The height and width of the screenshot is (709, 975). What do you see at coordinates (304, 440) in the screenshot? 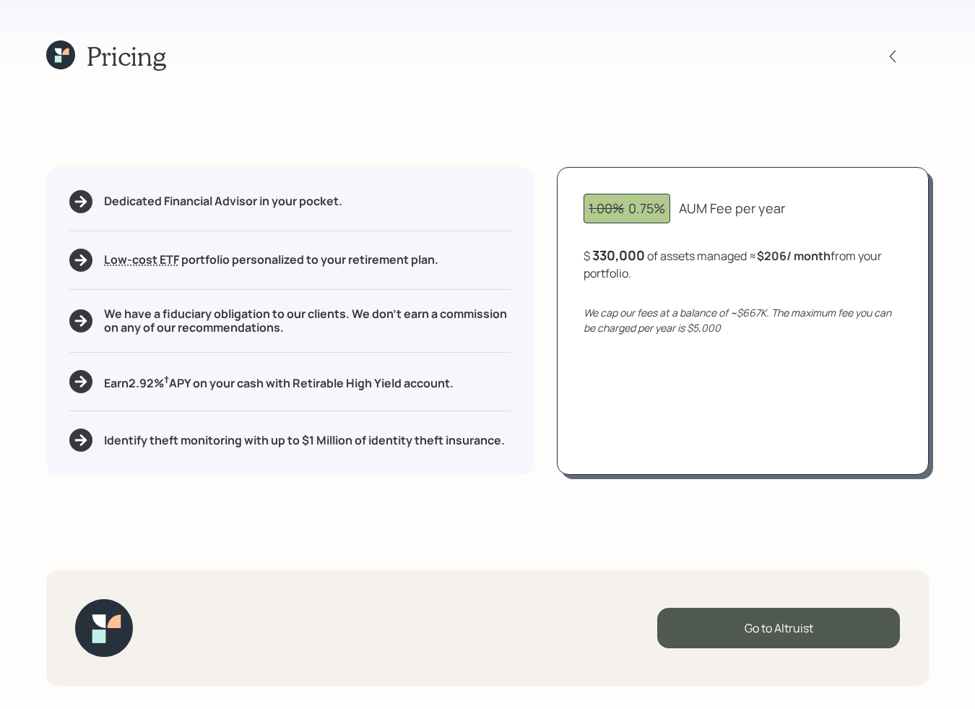
I see `h5: Identify theft monitoring with up to $1 Million of identity theft insurance.` at bounding box center [304, 440].